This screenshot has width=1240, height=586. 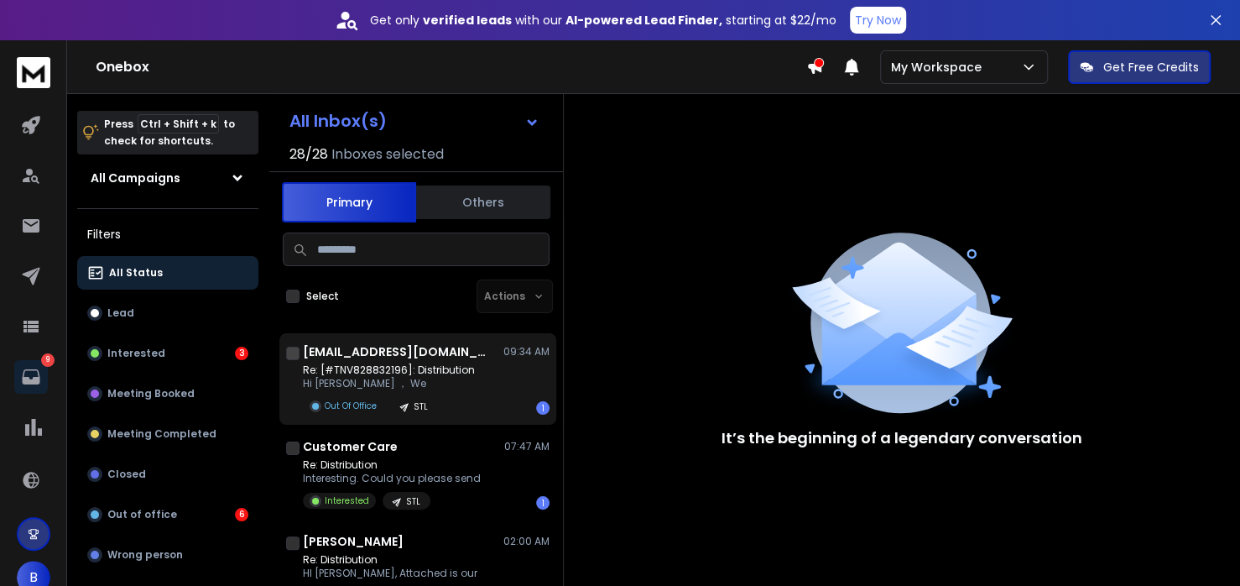 What do you see at coordinates (168, 178) in the screenshot?
I see `button: All Campaigns` at bounding box center [168, 178].